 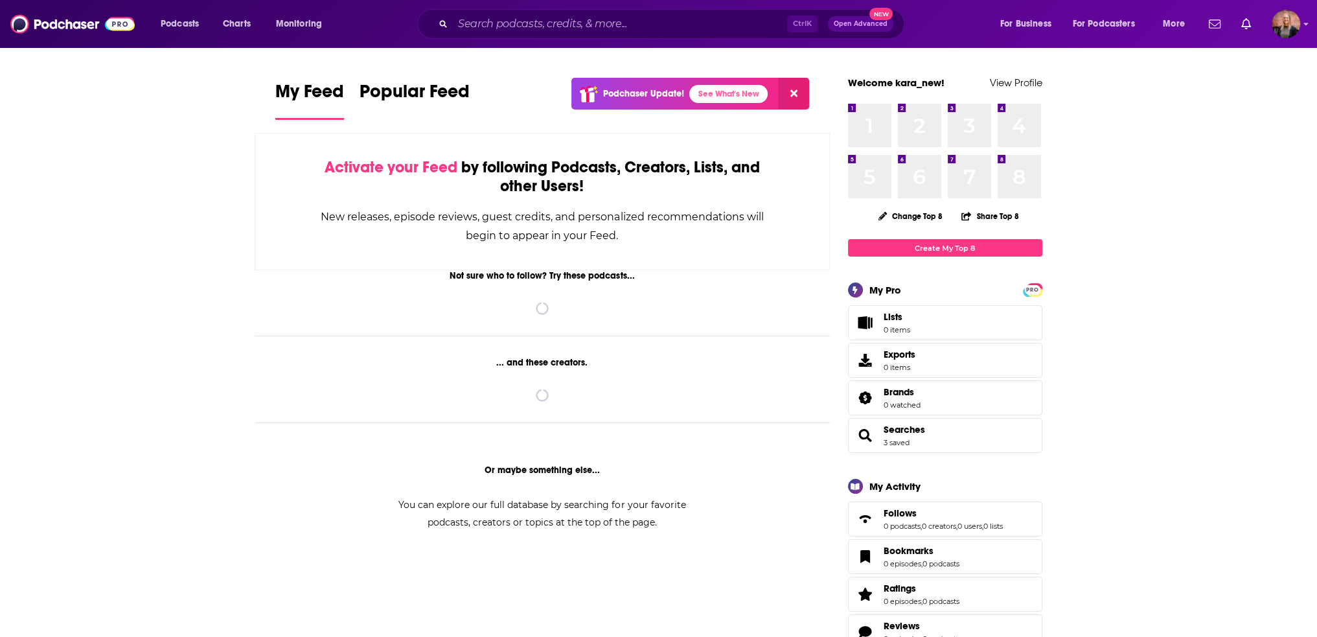 I want to click on span: My Feed, so click(x=310, y=95).